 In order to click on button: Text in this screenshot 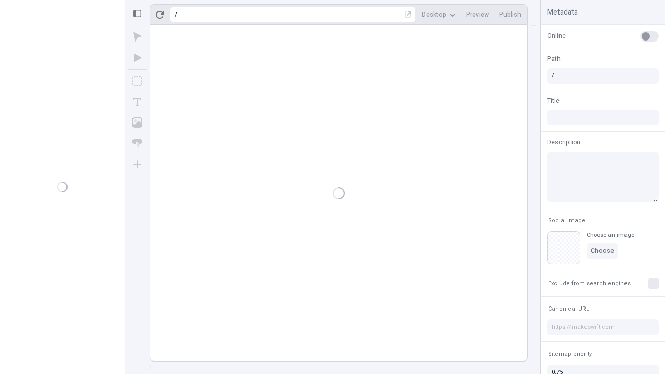, I will do `click(137, 102)`.